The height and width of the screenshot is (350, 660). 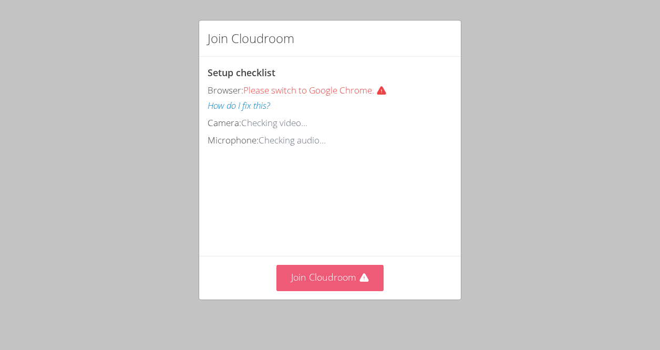 What do you see at coordinates (317, 90) in the screenshot?
I see `span: Please switch to Google Chrome.` at bounding box center [317, 90].